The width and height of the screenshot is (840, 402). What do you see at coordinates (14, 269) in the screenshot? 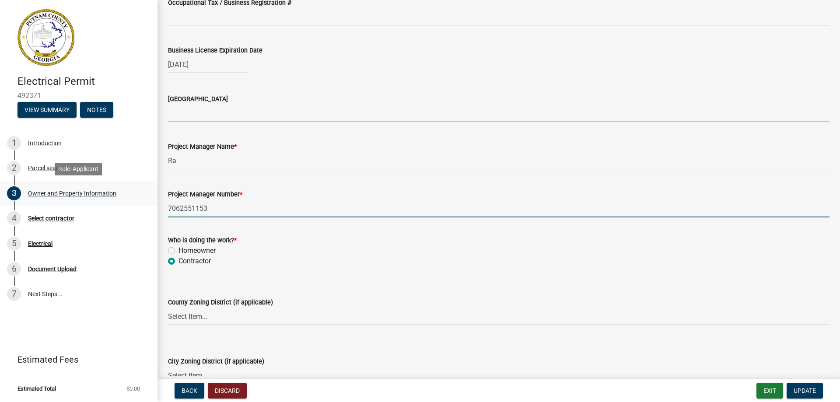
I see `div: 6` at bounding box center [14, 269].